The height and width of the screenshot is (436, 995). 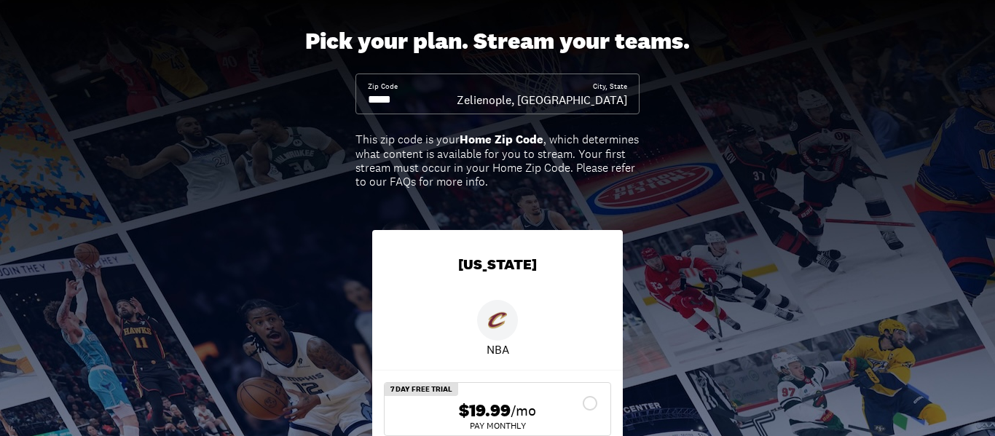 What do you see at coordinates (498, 160) in the screenshot?
I see `div: This zip code is your , which determines what content is available for you to stream. Your first ...` at bounding box center [498, 160].